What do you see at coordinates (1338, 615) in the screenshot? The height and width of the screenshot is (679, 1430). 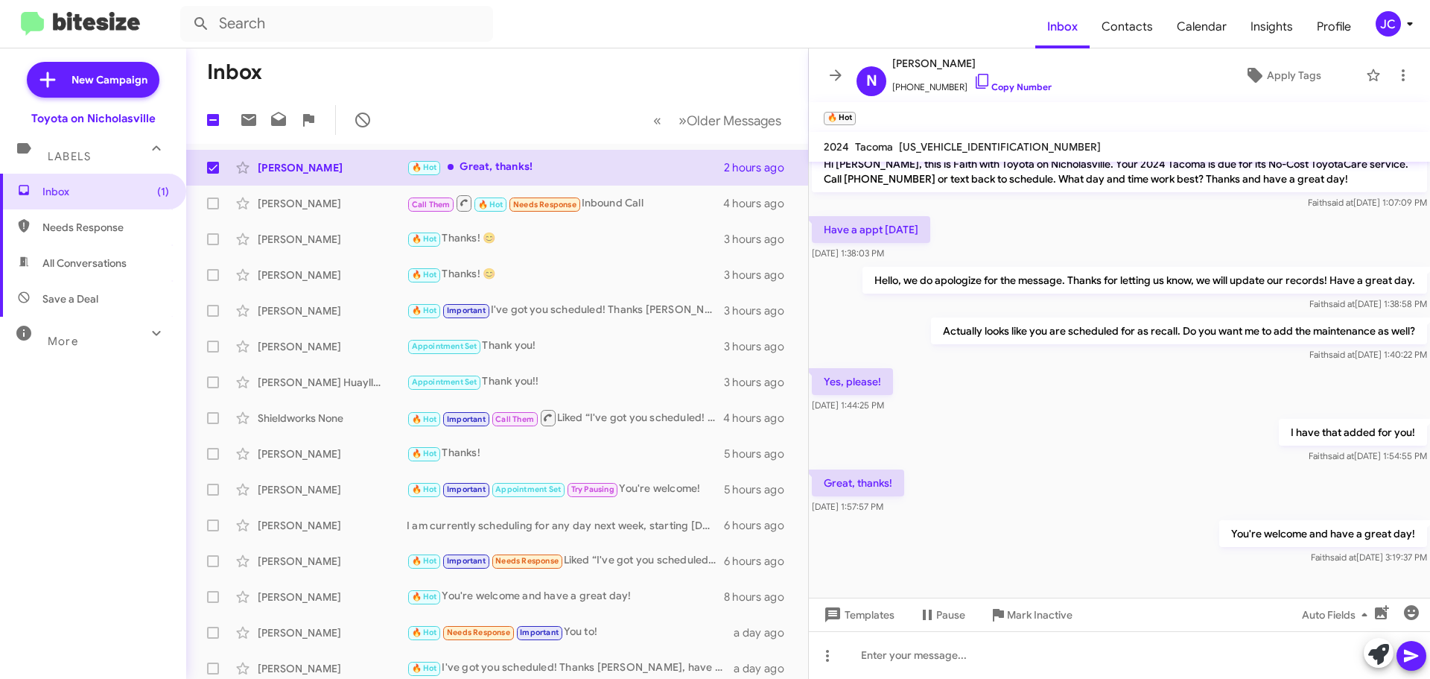 I see `span: Auto Fields` at bounding box center [1338, 615].